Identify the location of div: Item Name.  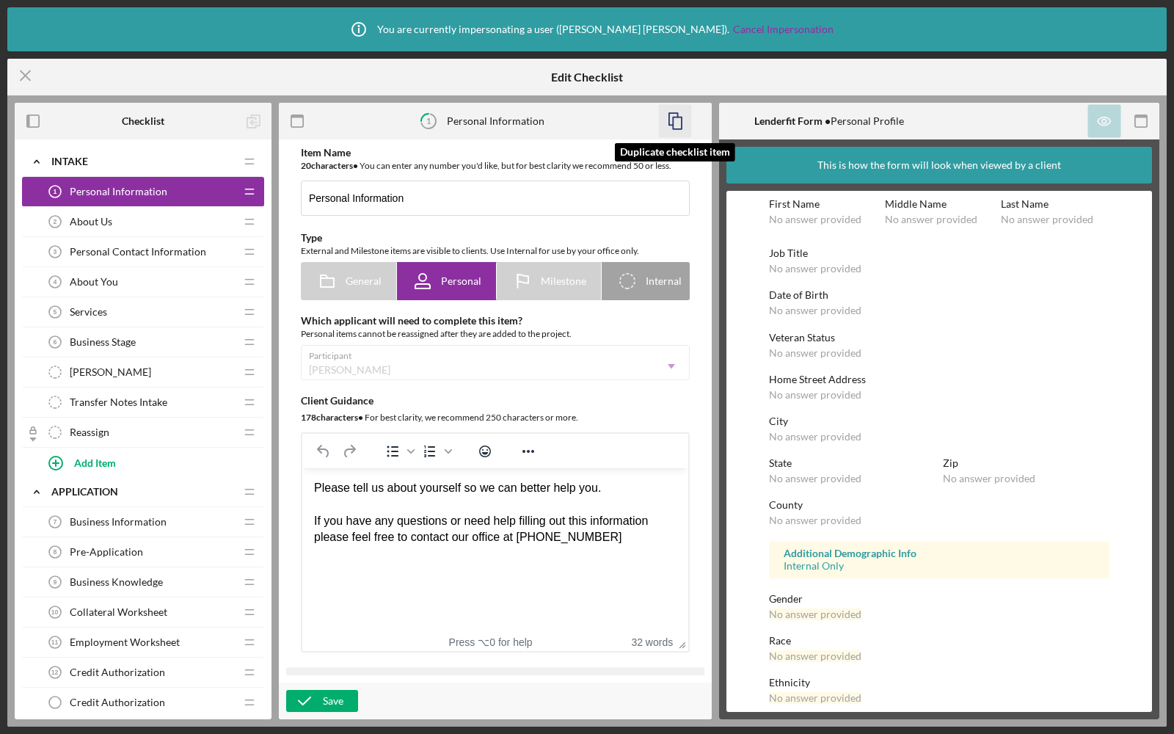
(495, 153).